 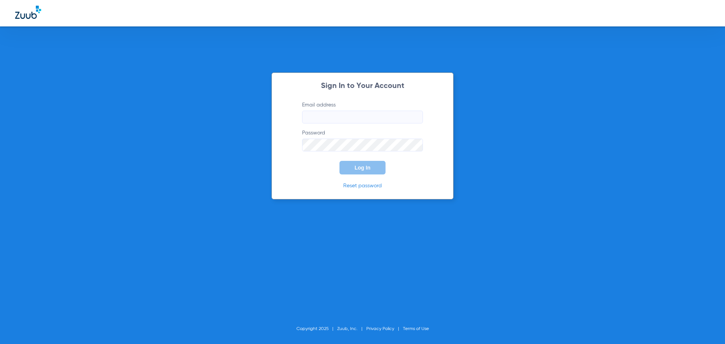 What do you see at coordinates (363, 186) in the screenshot?
I see `a: Reset password` at bounding box center [363, 186].